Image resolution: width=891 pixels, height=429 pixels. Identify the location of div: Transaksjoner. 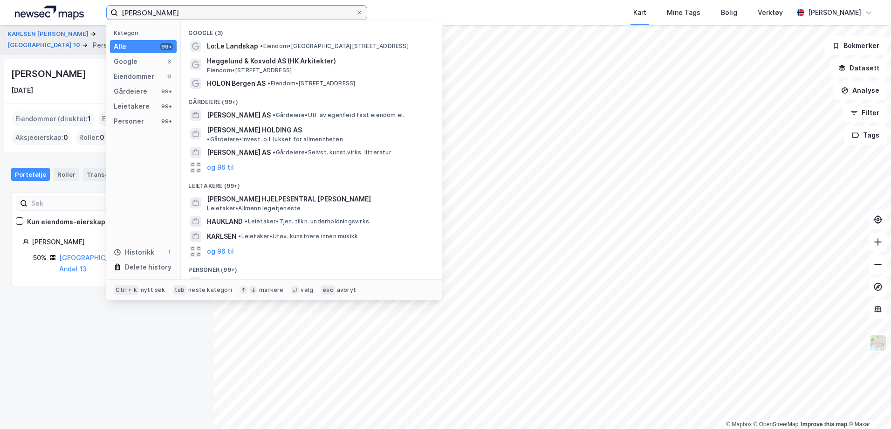
(115, 174).